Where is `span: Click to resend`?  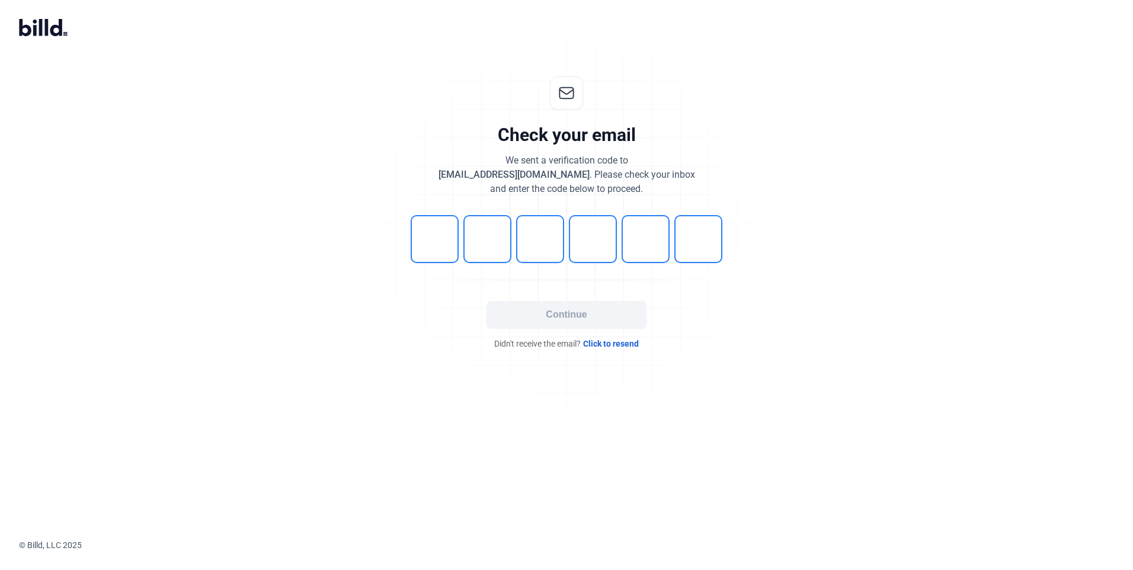
span: Click to resend is located at coordinates (611, 344).